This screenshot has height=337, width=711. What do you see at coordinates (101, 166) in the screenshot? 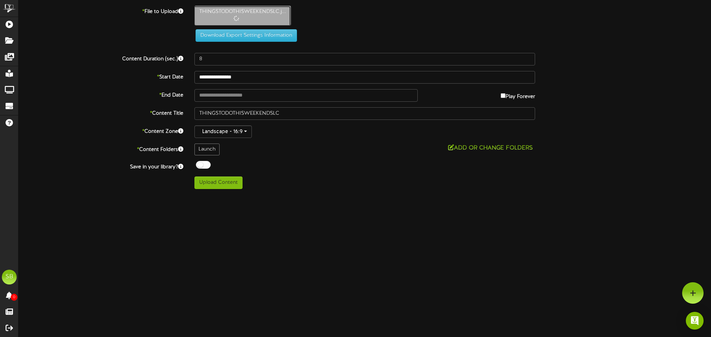
I see `label: Save in your library?` at bounding box center [101, 166].